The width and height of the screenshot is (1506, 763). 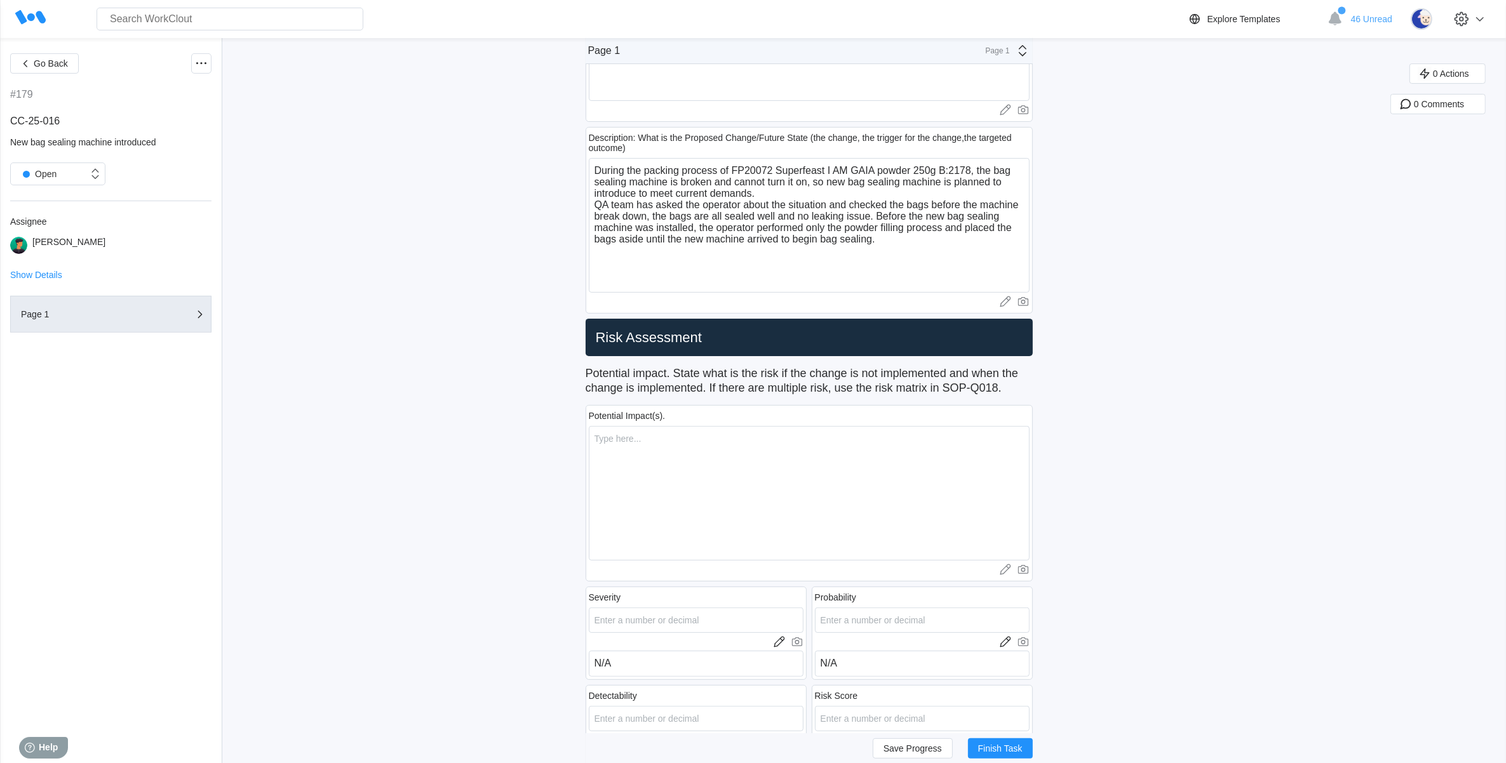 What do you see at coordinates (1000, 748) in the screenshot?
I see `span: Finish Task` at bounding box center [1000, 748].